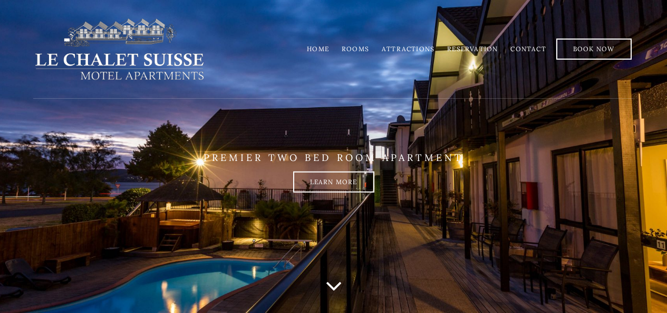  I want to click on img: lechaletsuisse, so click(119, 49).